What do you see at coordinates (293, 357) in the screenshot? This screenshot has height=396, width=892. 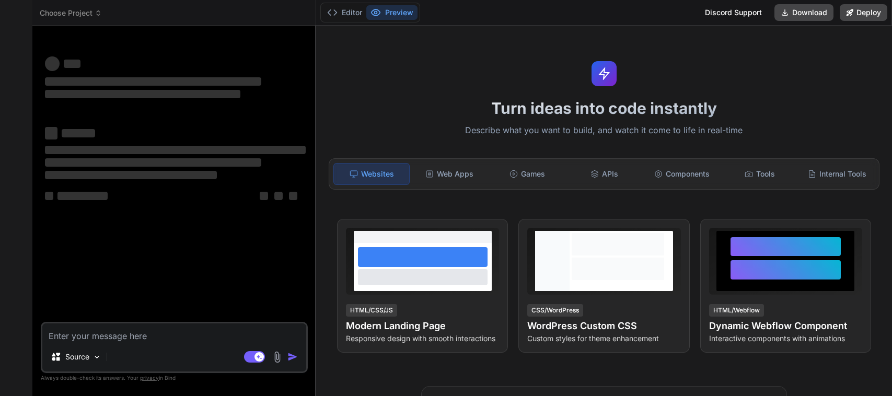 I see `img: icon` at bounding box center [293, 357].